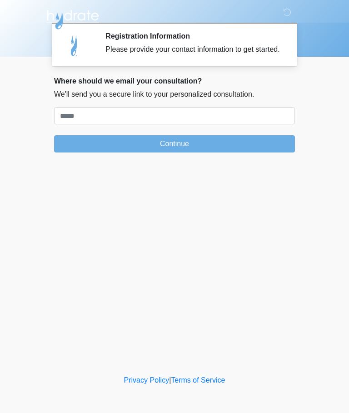 The image size is (349, 413). What do you see at coordinates (73, 18) in the screenshot?
I see `img: Hydrate IV Bar - Arcadia Logo` at bounding box center [73, 18].